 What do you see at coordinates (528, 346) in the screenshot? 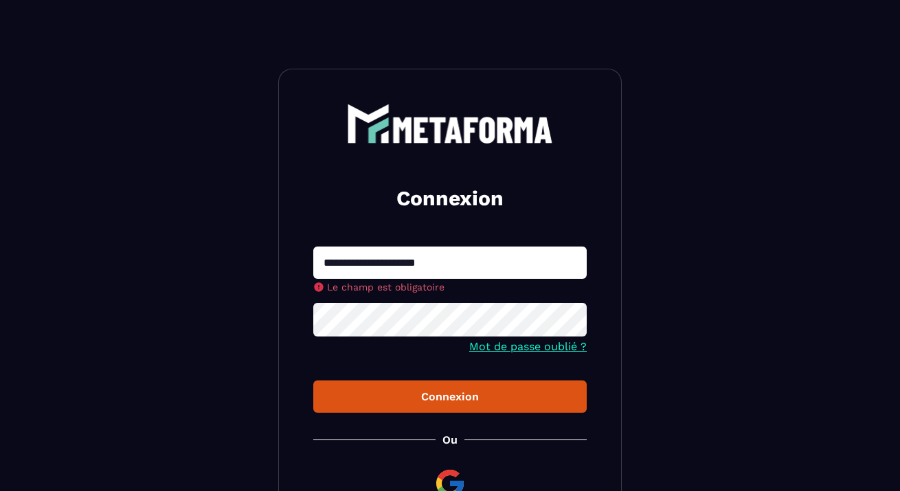
I see `a: Mot de passe oublié ?` at bounding box center [528, 346].